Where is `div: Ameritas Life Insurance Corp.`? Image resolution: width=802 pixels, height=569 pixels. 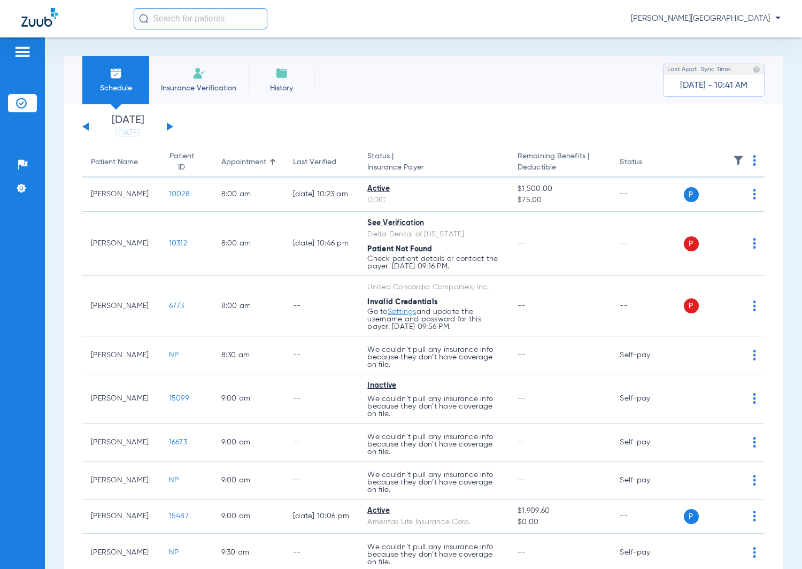
div: Ameritas Life Insurance Corp. is located at coordinates (433, 522).